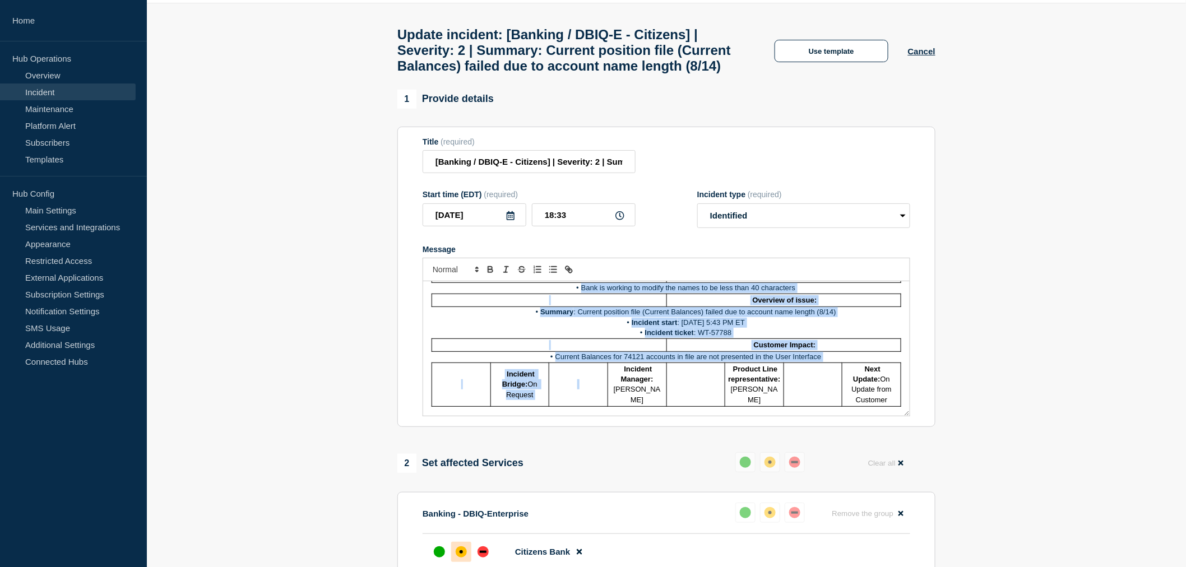 The height and width of the screenshot is (567, 1186). Describe the element at coordinates (831, 51) in the screenshot. I see `button: Use template` at that location.